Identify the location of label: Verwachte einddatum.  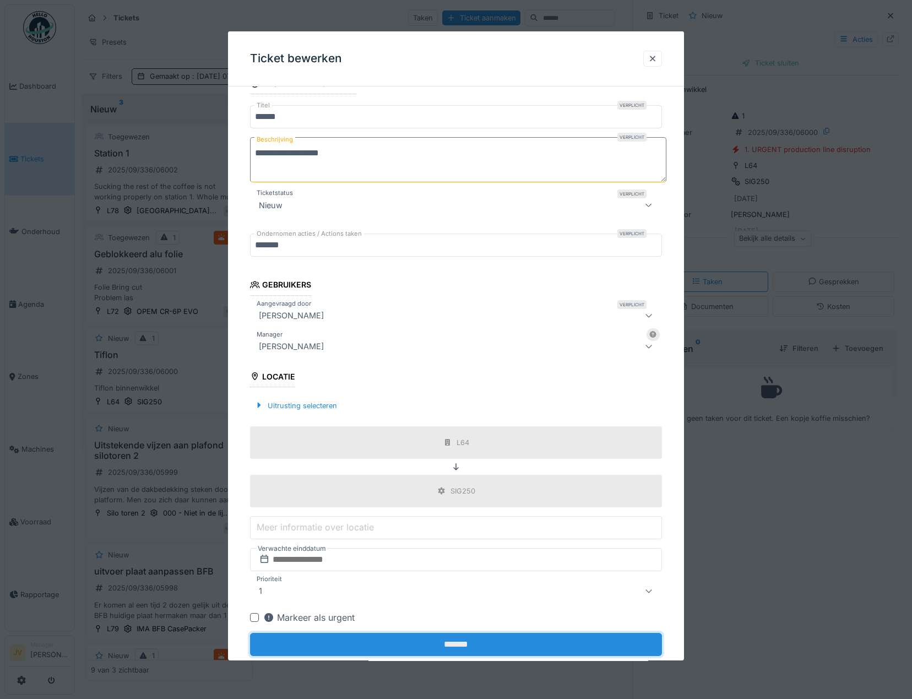
(292, 548).